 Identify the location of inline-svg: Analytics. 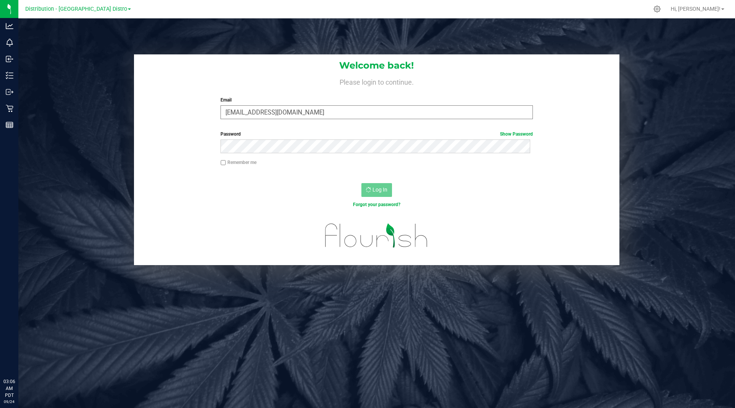
(10, 26).